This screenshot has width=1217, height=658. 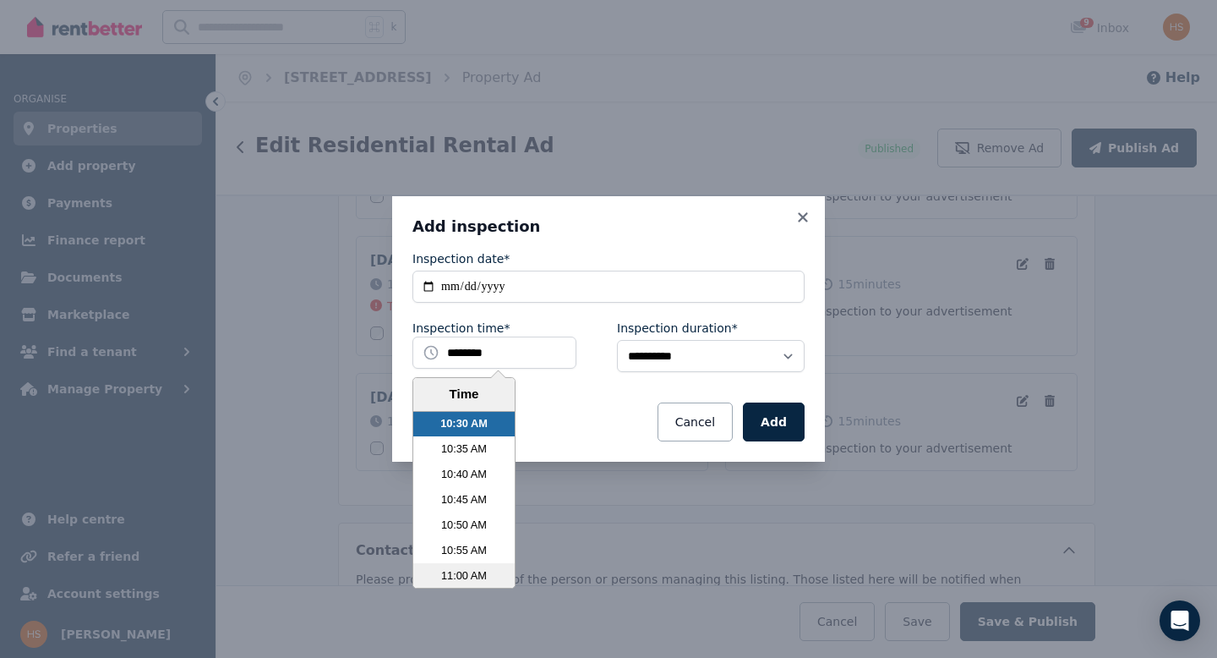 What do you see at coordinates (608, 226) in the screenshot?
I see `h3: Add inspection` at bounding box center [608, 226].